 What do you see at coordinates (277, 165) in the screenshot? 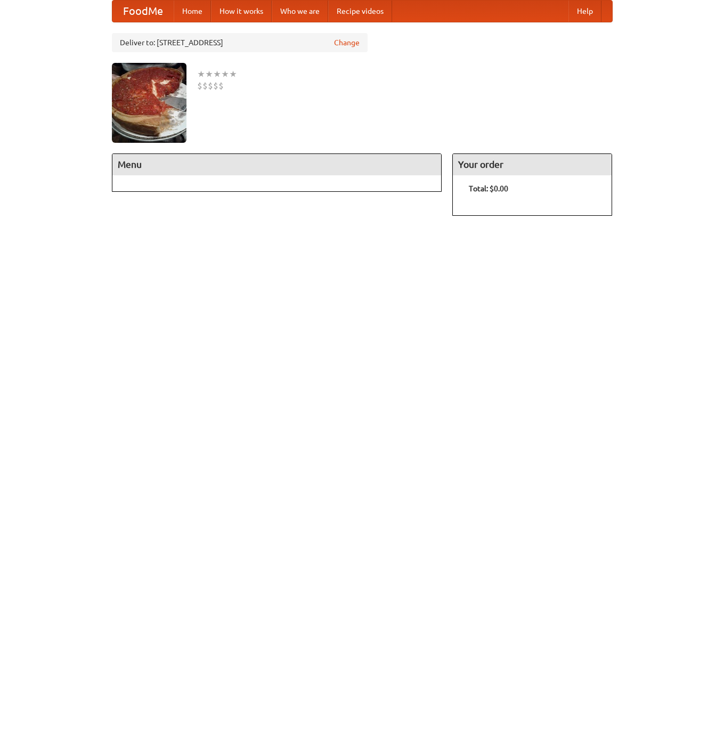
I see `h4: Menu` at bounding box center [277, 165].